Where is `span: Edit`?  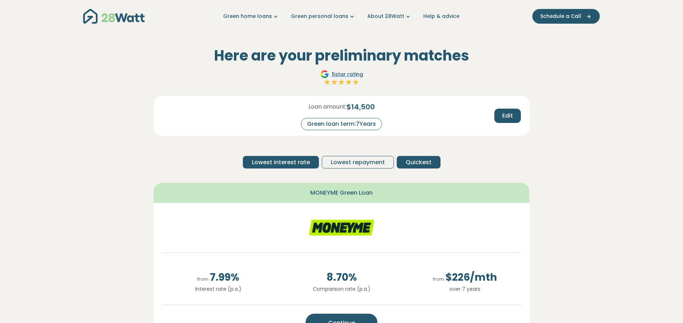 span: Edit is located at coordinates (508, 116).